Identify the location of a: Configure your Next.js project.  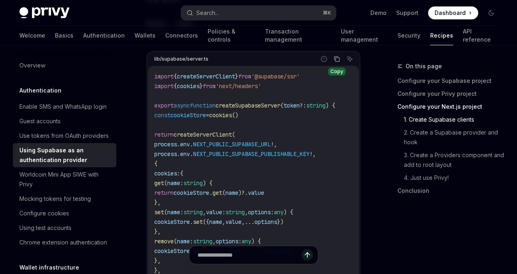
(451, 107).